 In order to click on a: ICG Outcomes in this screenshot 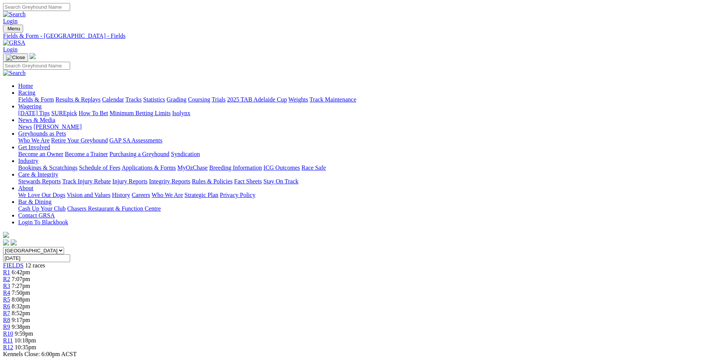, I will do `click(282, 168)`.